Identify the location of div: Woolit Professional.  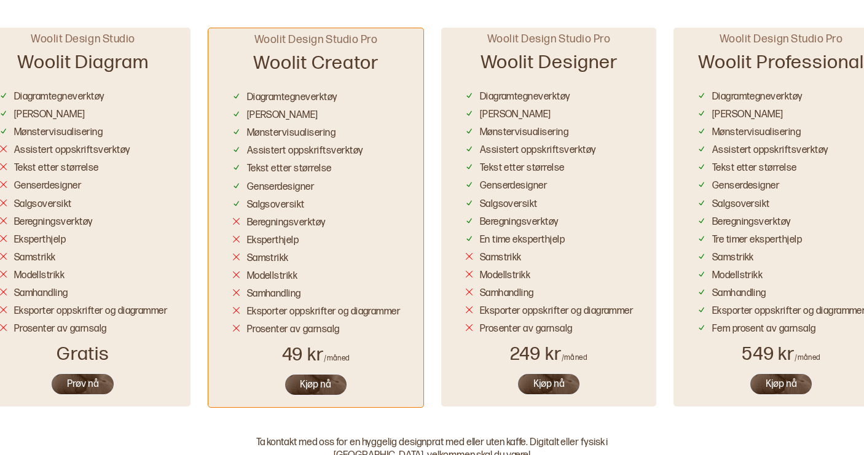
(781, 66).